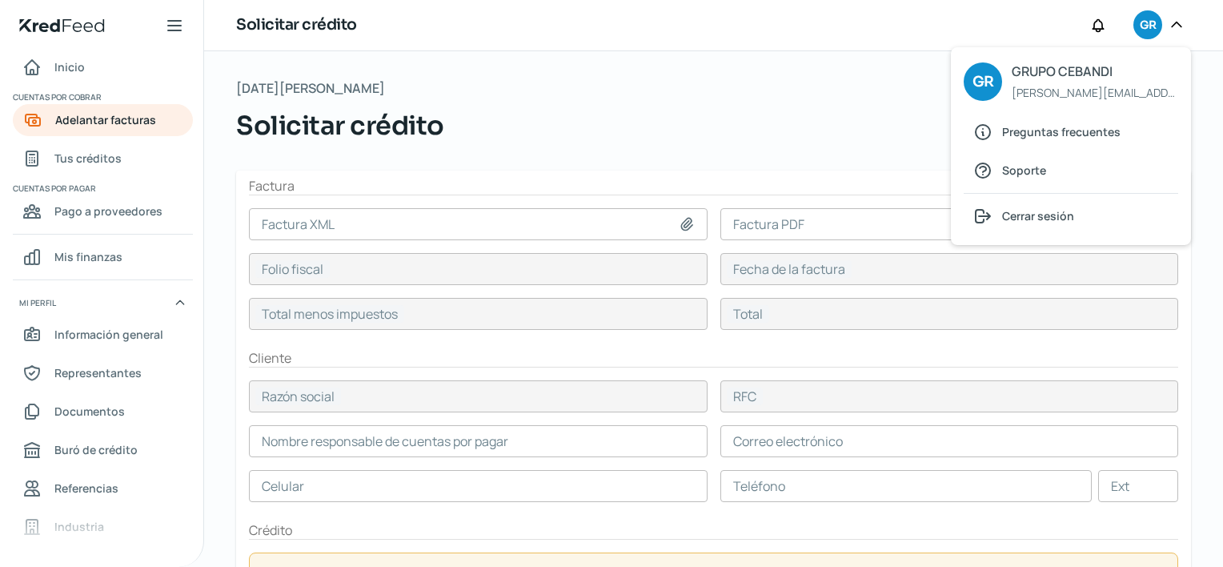 This screenshot has height=567, width=1223. What do you see at coordinates (88, 256) in the screenshot?
I see `span: Mis finanzas` at bounding box center [88, 256].